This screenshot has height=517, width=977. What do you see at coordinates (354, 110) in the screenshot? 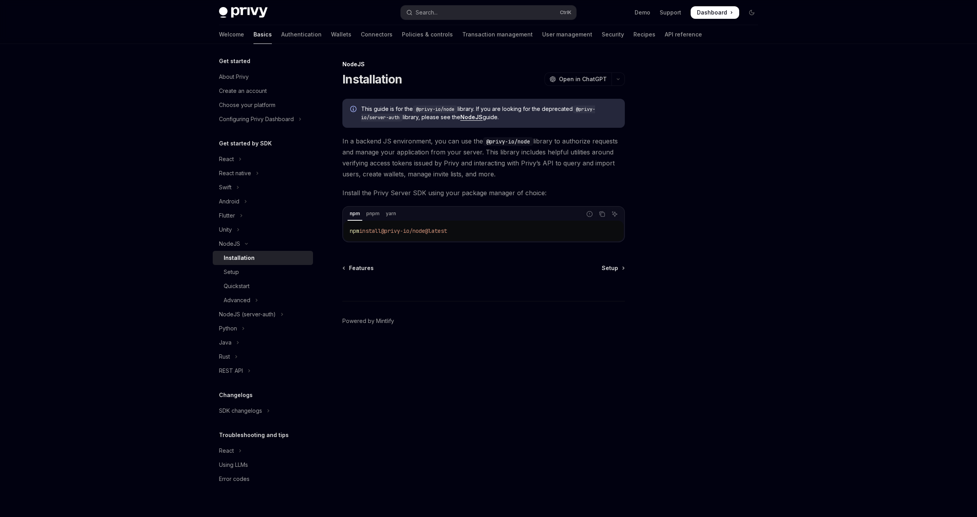
I see `svg: Info` at bounding box center [354, 110].